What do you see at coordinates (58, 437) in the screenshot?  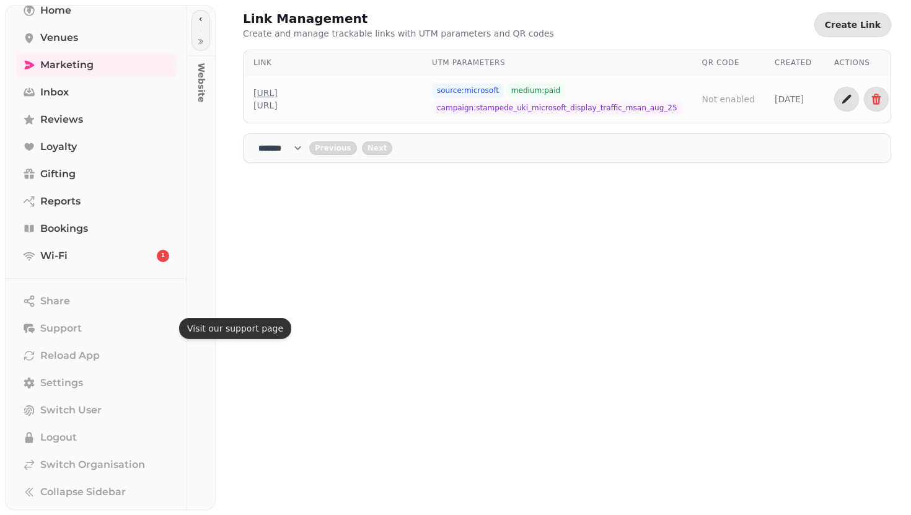 I see `span: Logout` at bounding box center [58, 437].